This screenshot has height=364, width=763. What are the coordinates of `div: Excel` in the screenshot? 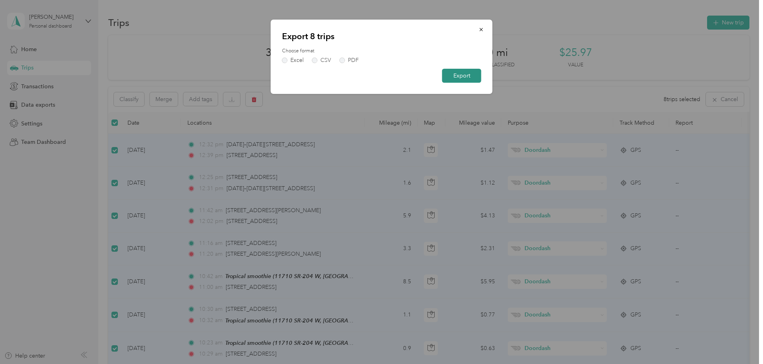 It's located at (297, 60).